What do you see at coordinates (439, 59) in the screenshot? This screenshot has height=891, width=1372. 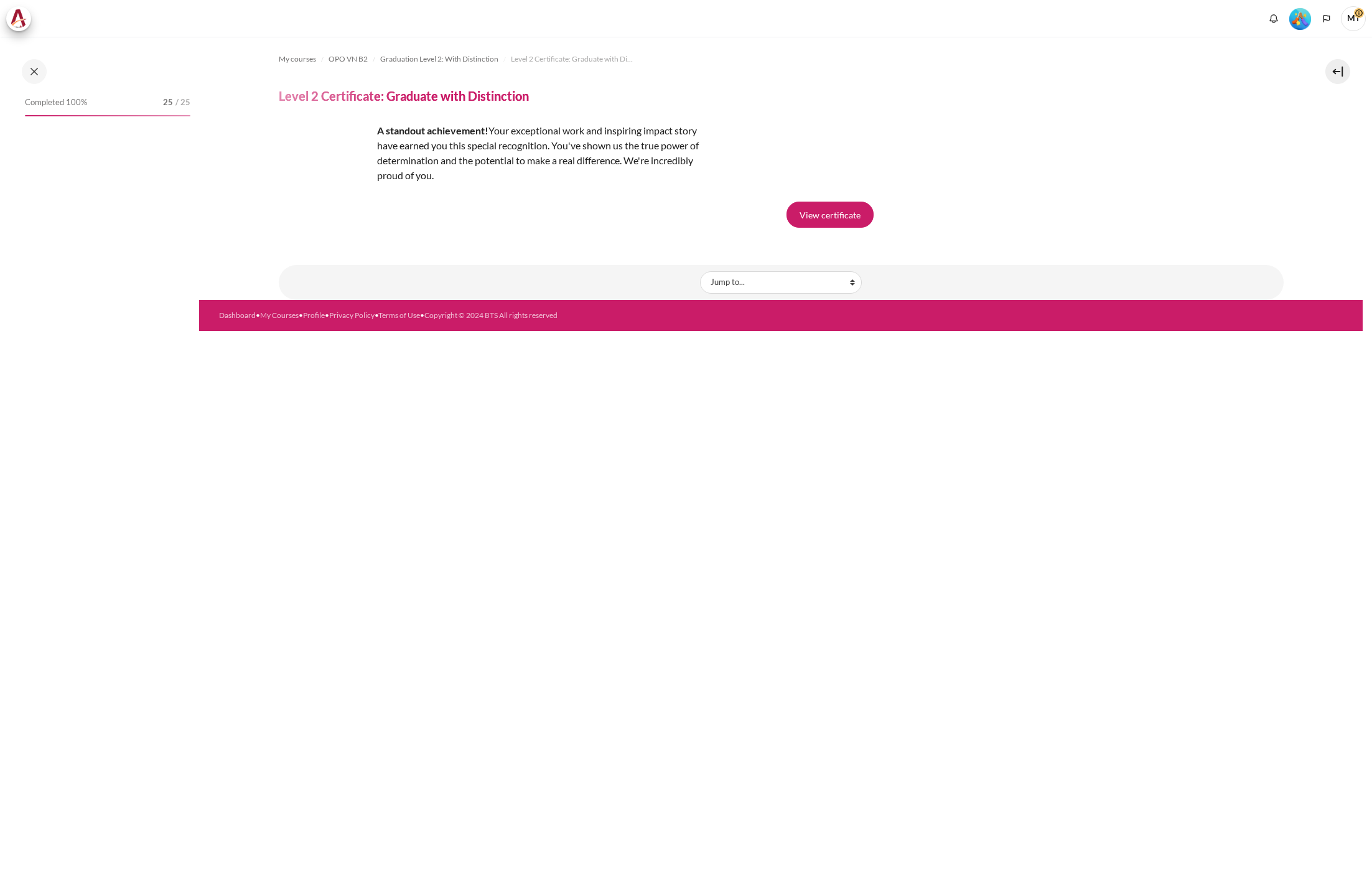 I see `span: Graduation Level 2: With Distinction` at bounding box center [439, 59].